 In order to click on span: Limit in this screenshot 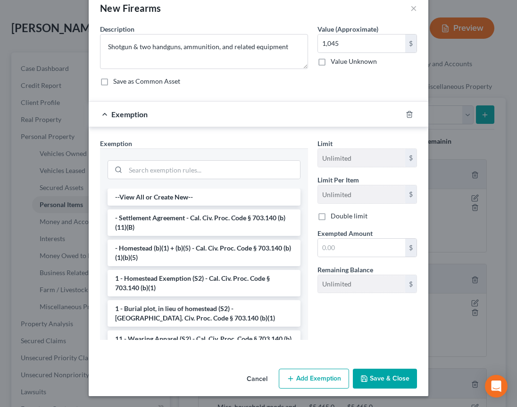, I will do `click(325, 143)`.